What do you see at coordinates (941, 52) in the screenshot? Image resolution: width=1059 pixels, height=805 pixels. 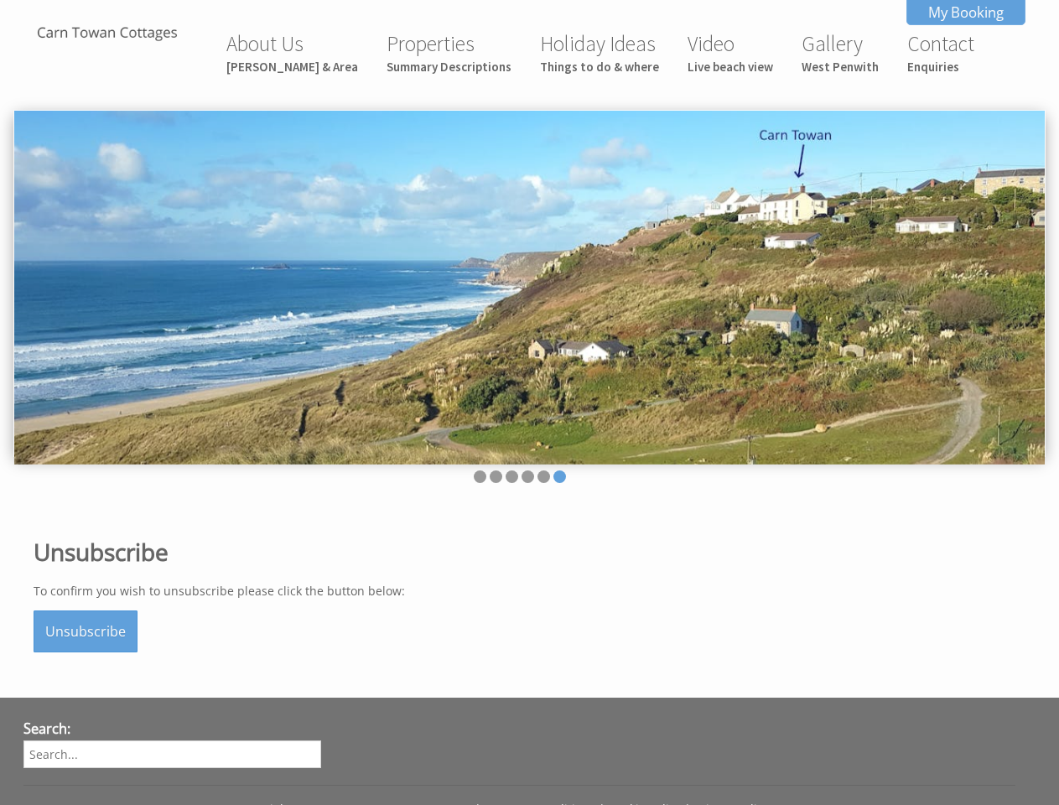 I see `a: ContactEnquiries` at bounding box center [941, 52].